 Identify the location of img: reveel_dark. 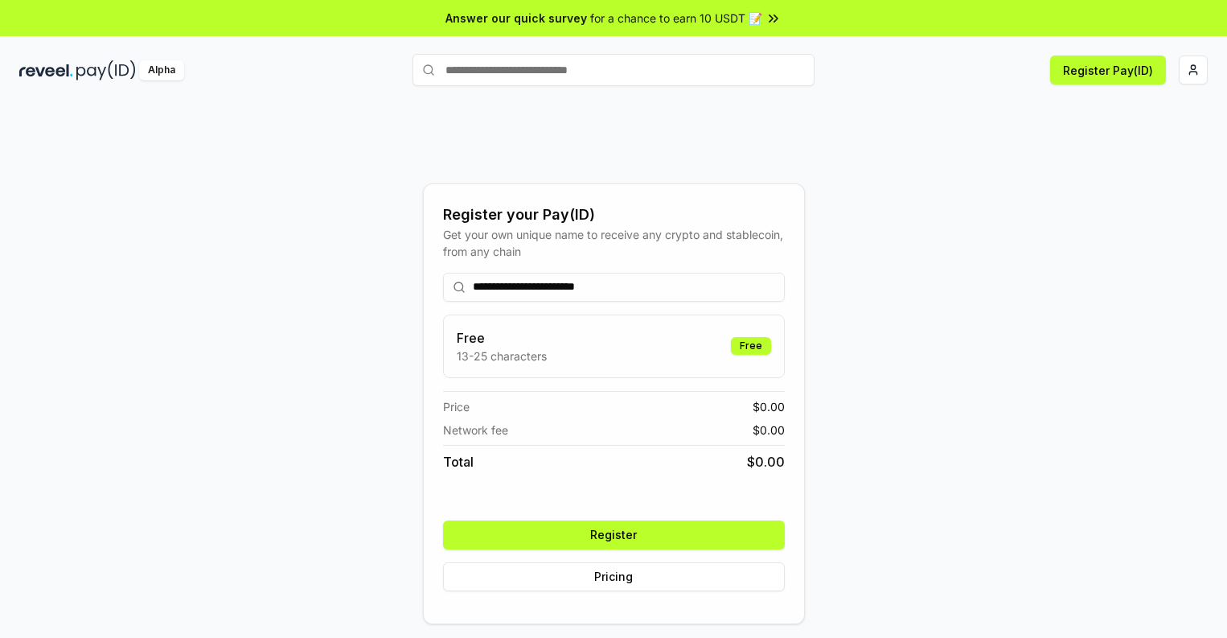
(46, 70).